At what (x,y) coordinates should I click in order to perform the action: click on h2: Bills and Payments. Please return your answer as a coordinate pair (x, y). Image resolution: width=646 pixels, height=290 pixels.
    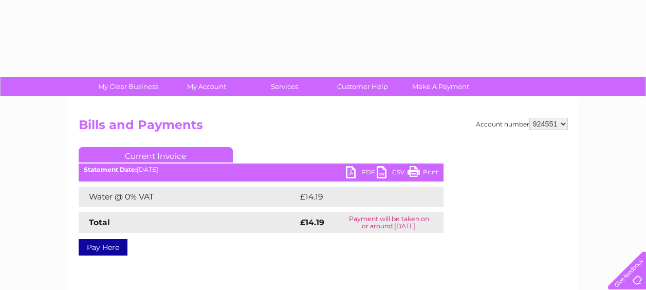
    Looking at the image, I should click on (323, 128).